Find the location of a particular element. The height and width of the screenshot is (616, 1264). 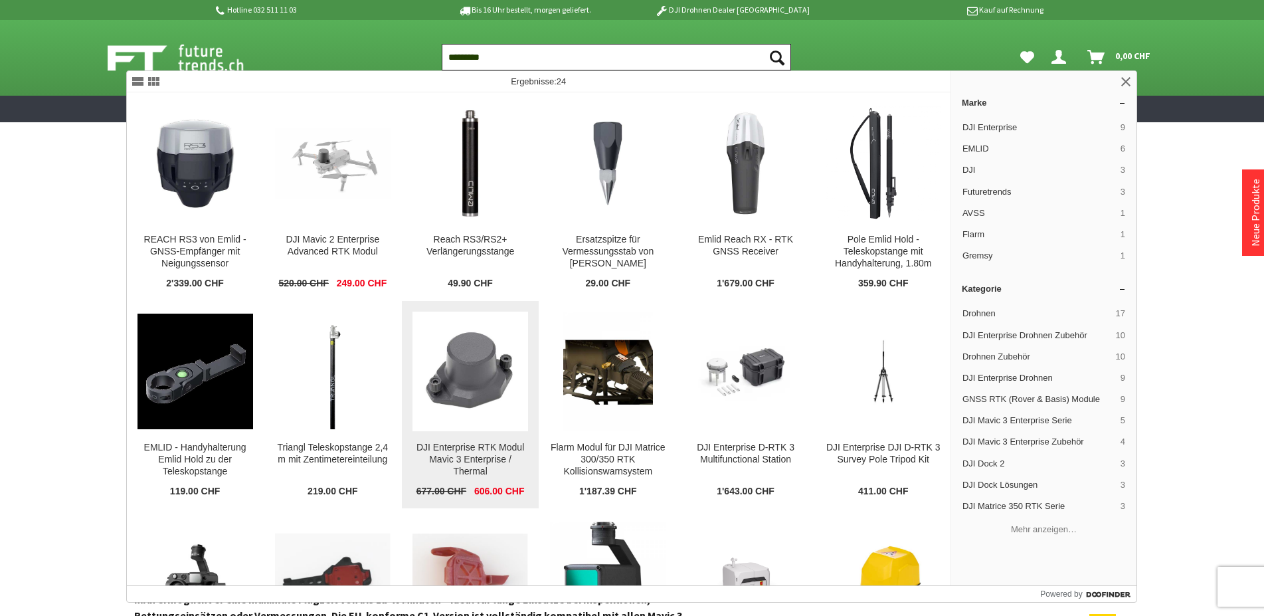

p: Bis 16 Uhr bestellt, morgen geliefert. is located at coordinates (525, 10).